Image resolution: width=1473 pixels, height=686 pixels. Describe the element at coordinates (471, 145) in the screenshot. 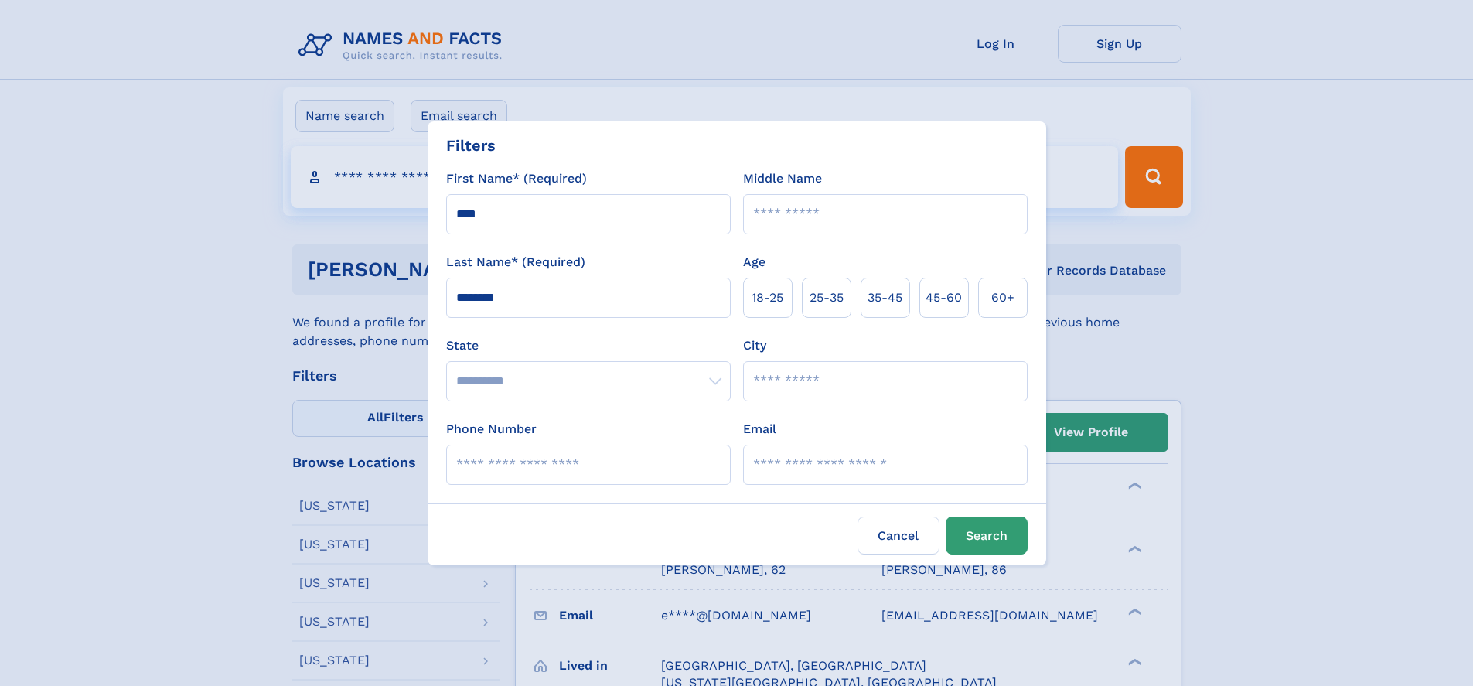

I see `div: Filters` at that location.